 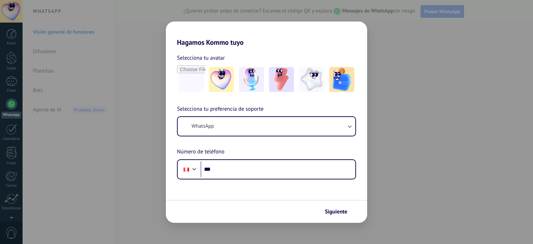 What do you see at coordinates (221, 109) in the screenshot?
I see `span: Selecciona tu preferencia de soporte` at bounding box center [221, 109].